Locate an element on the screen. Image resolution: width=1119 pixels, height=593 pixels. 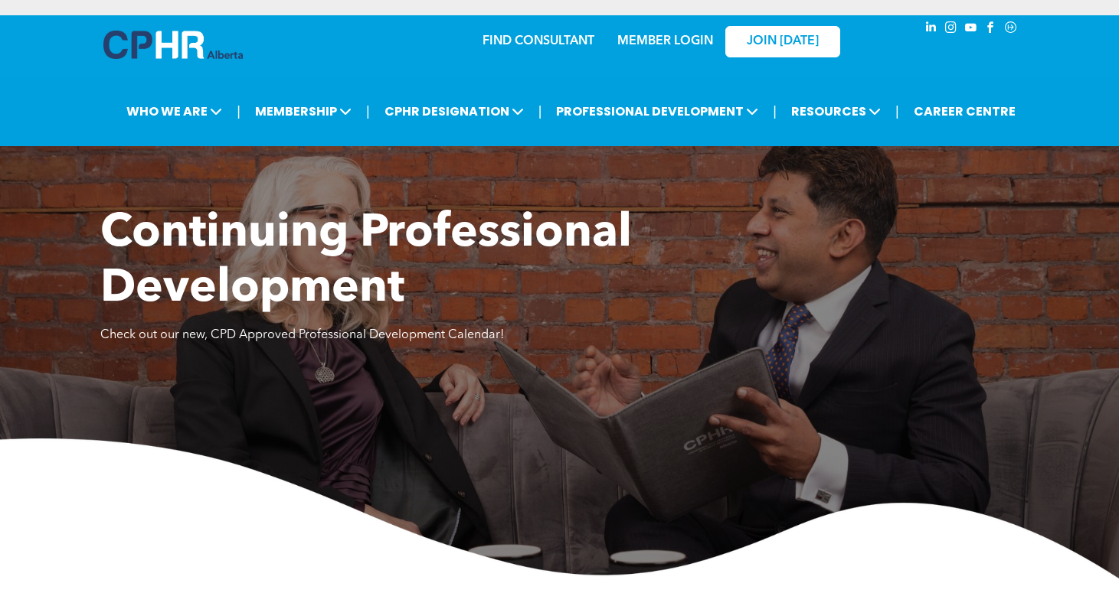
span: CPHR DESIGNATION is located at coordinates (454, 111).